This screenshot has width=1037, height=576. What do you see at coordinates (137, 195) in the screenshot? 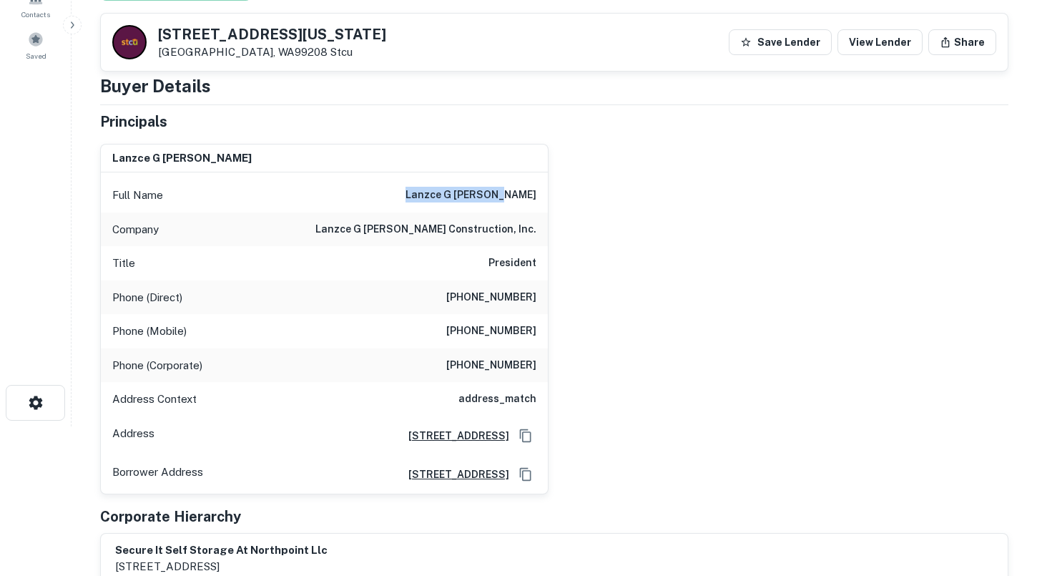
I see `p: Full Name` at bounding box center [137, 195].